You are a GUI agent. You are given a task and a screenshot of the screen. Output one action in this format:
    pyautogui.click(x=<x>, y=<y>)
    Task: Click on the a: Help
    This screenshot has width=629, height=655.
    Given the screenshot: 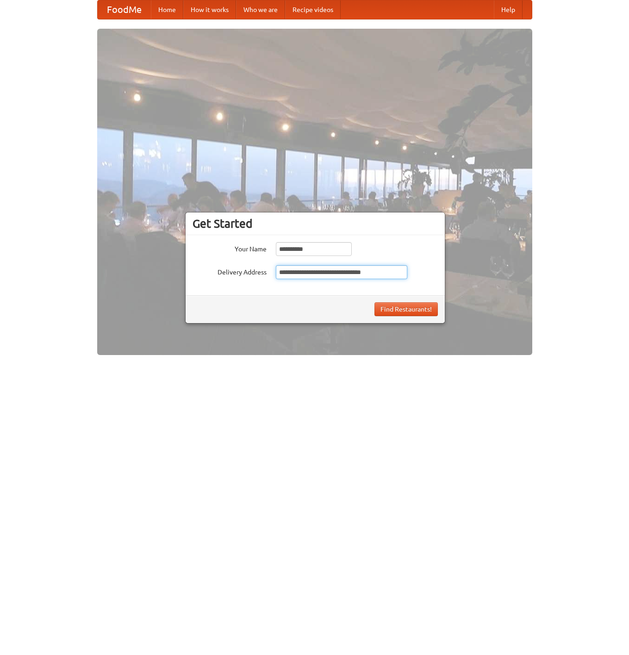 What is the action you would take?
    pyautogui.click(x=508, y=10)
    